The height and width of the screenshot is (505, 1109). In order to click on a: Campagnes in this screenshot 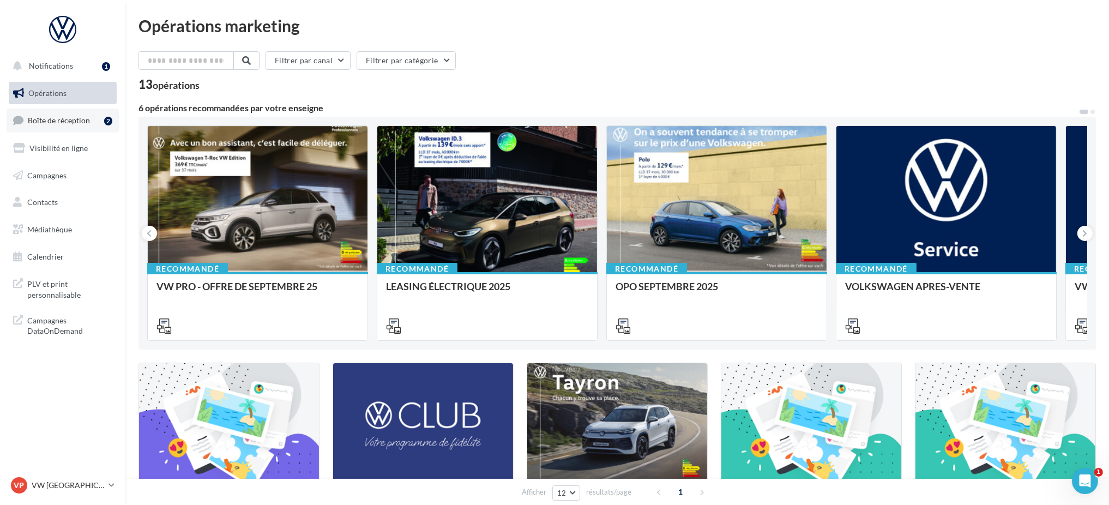, I will do `click(63, 176)`.